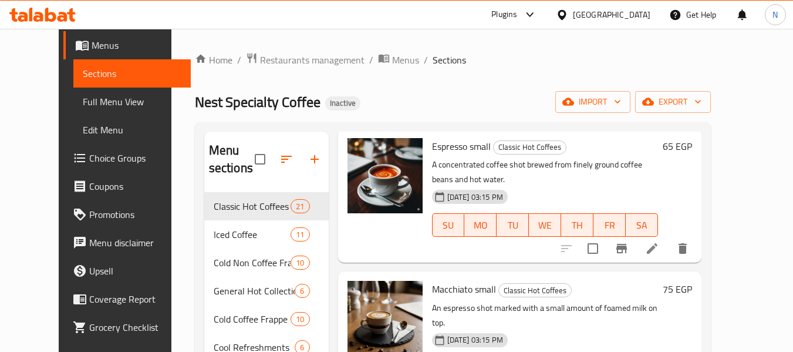 The width and height of the screenshot is (793, 352). Describe the element at coordinates (480, 225) in the screenshot. I see `span: MO` at that location.